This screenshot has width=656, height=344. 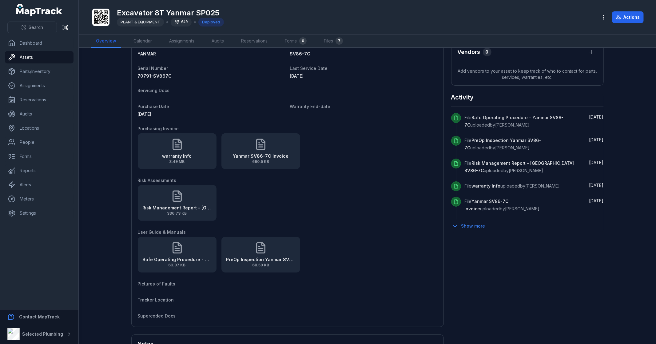 What do you see at coordinates (154, 106) in the screenshot?
I see `span: Purchase Date` at bounding box center [154, 106].